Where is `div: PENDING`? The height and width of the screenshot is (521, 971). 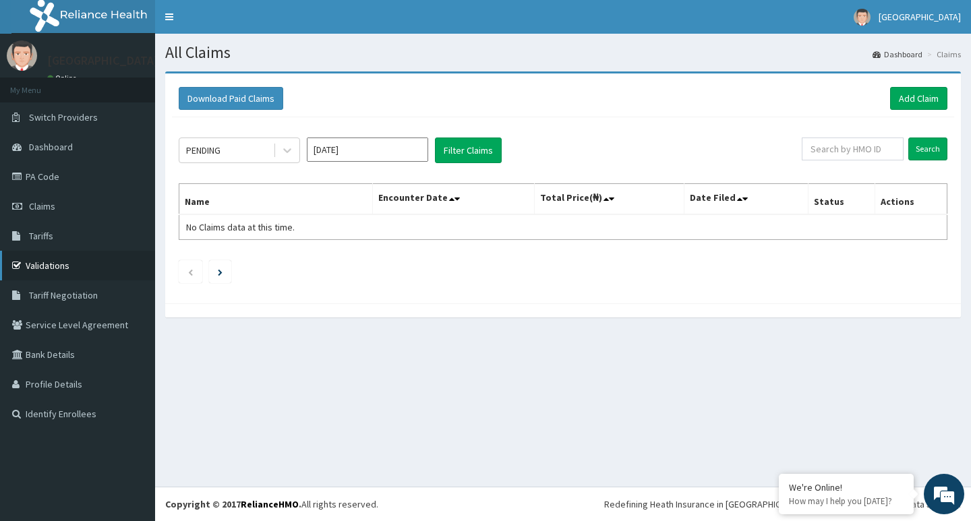 div: PENDING is located at coordinates (203, 150).